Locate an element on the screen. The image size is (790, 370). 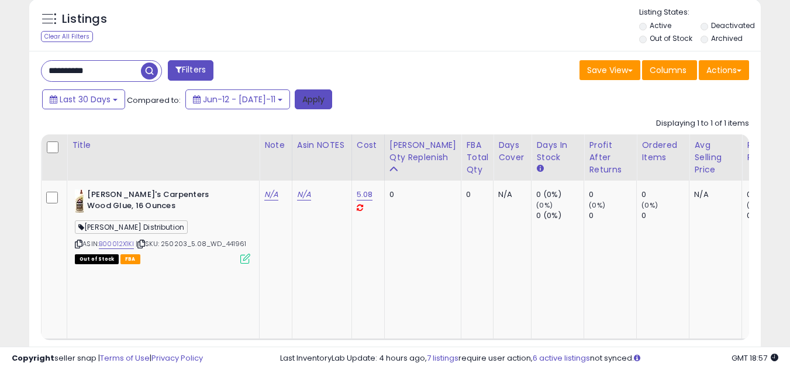
p: Listing States: is located at coordinates (700, 12).